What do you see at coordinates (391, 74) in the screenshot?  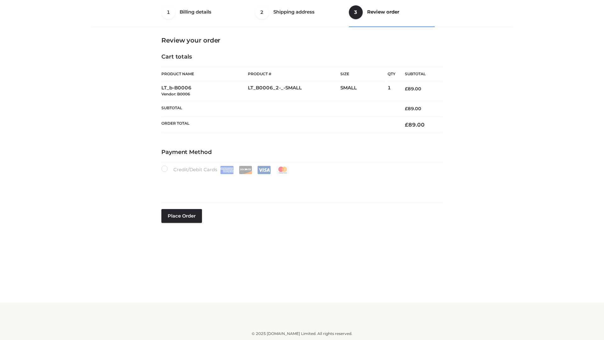 I see `th: Qty` at bounding box center [391, 74].